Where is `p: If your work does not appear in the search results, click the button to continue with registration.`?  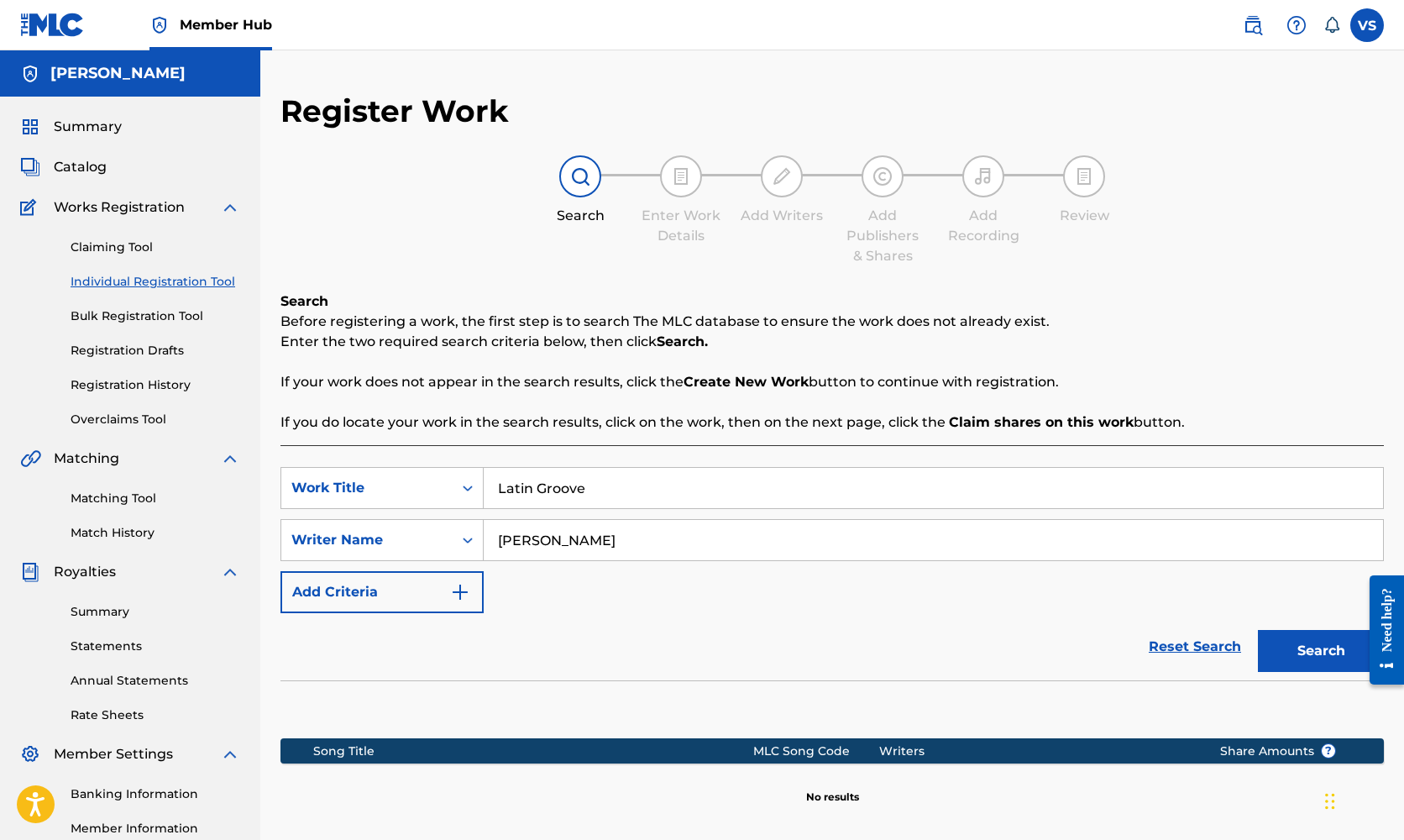 p: If your work does not appear in the search results, click the button to continue with registration. is located at coordinates (832, 382).